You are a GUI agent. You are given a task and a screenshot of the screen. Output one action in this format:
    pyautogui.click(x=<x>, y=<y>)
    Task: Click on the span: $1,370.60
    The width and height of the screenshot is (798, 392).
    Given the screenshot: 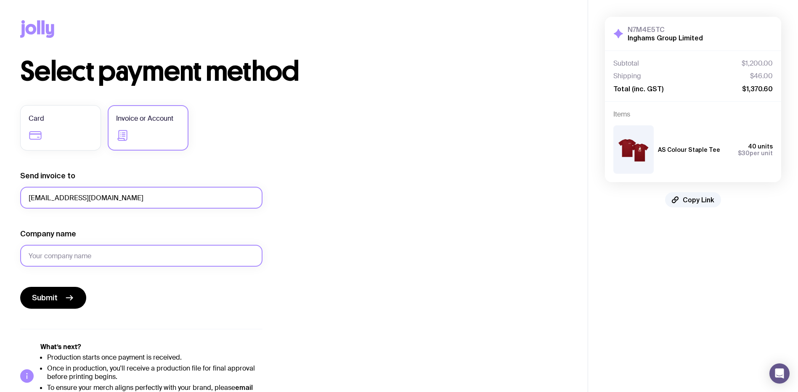 What is the action you would take?
    pyautogui.click(x=757, y=89)
    